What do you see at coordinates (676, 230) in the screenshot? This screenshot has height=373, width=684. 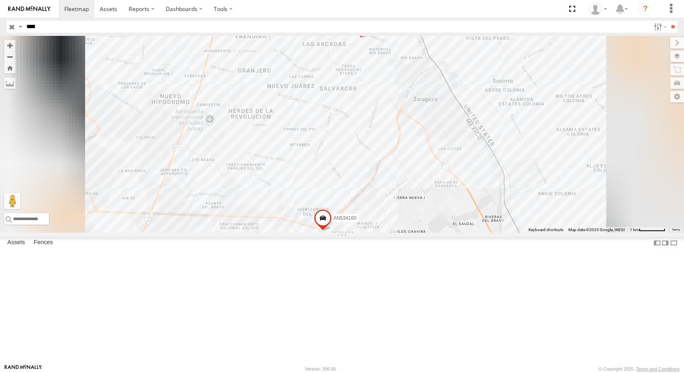 I see `a: Terms (opens in new tab)` at bounding box center [676, 230].